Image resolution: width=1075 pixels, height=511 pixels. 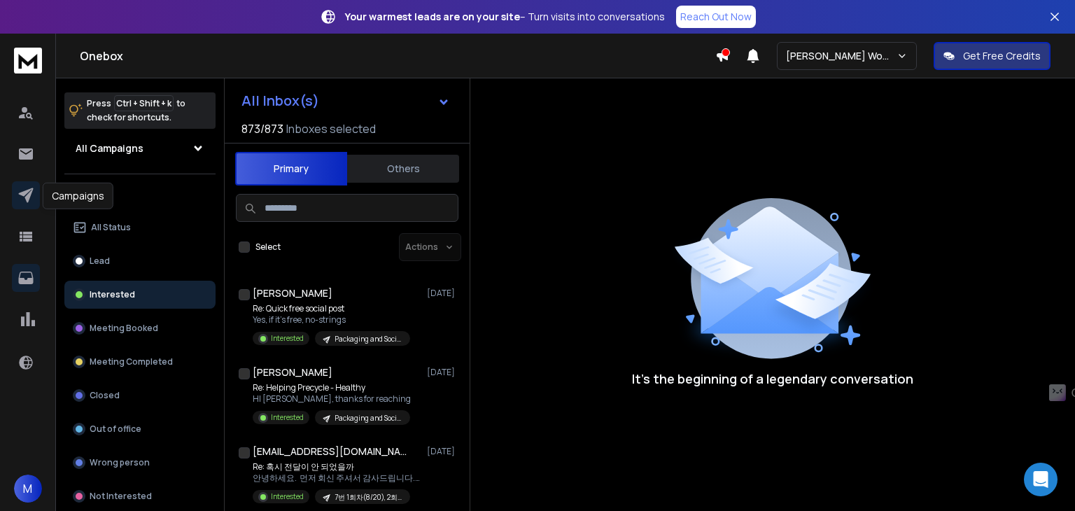 What do you see at coordinates (99, 261) in the screenshot?
I see `p: Lead` at bounding box center [99, 261].